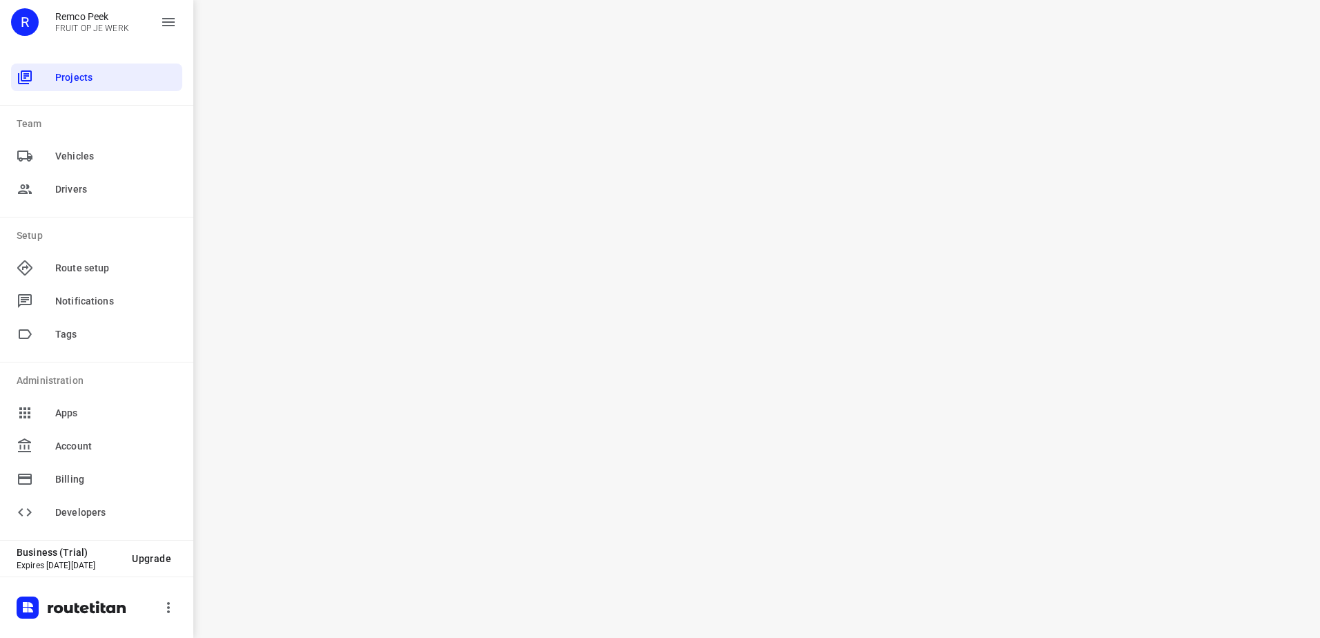 Image resolution: width=1320 pixels, height=638 pixels. I want to click on span: Billing, so click(116, 479).